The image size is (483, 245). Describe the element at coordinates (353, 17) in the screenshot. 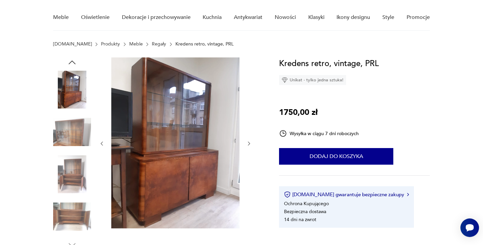

I see `a: Ikony designu` at that location.